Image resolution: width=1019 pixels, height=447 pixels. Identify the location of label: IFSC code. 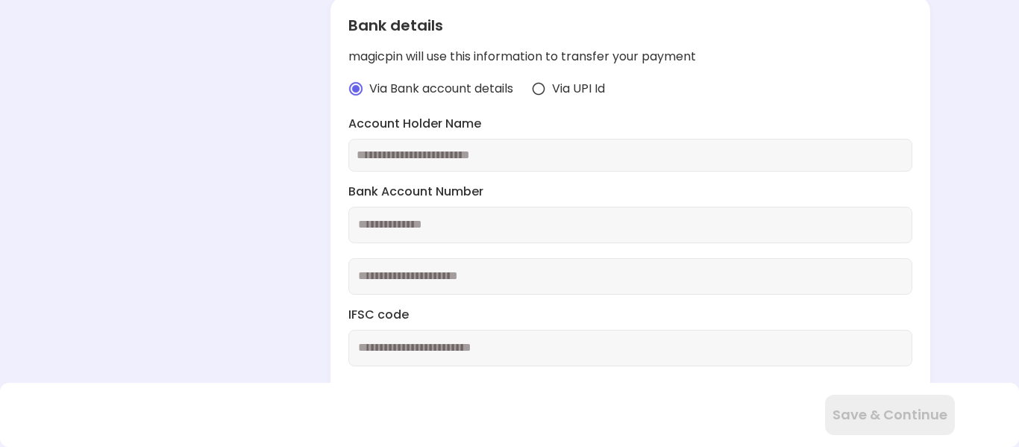
(630, 315).